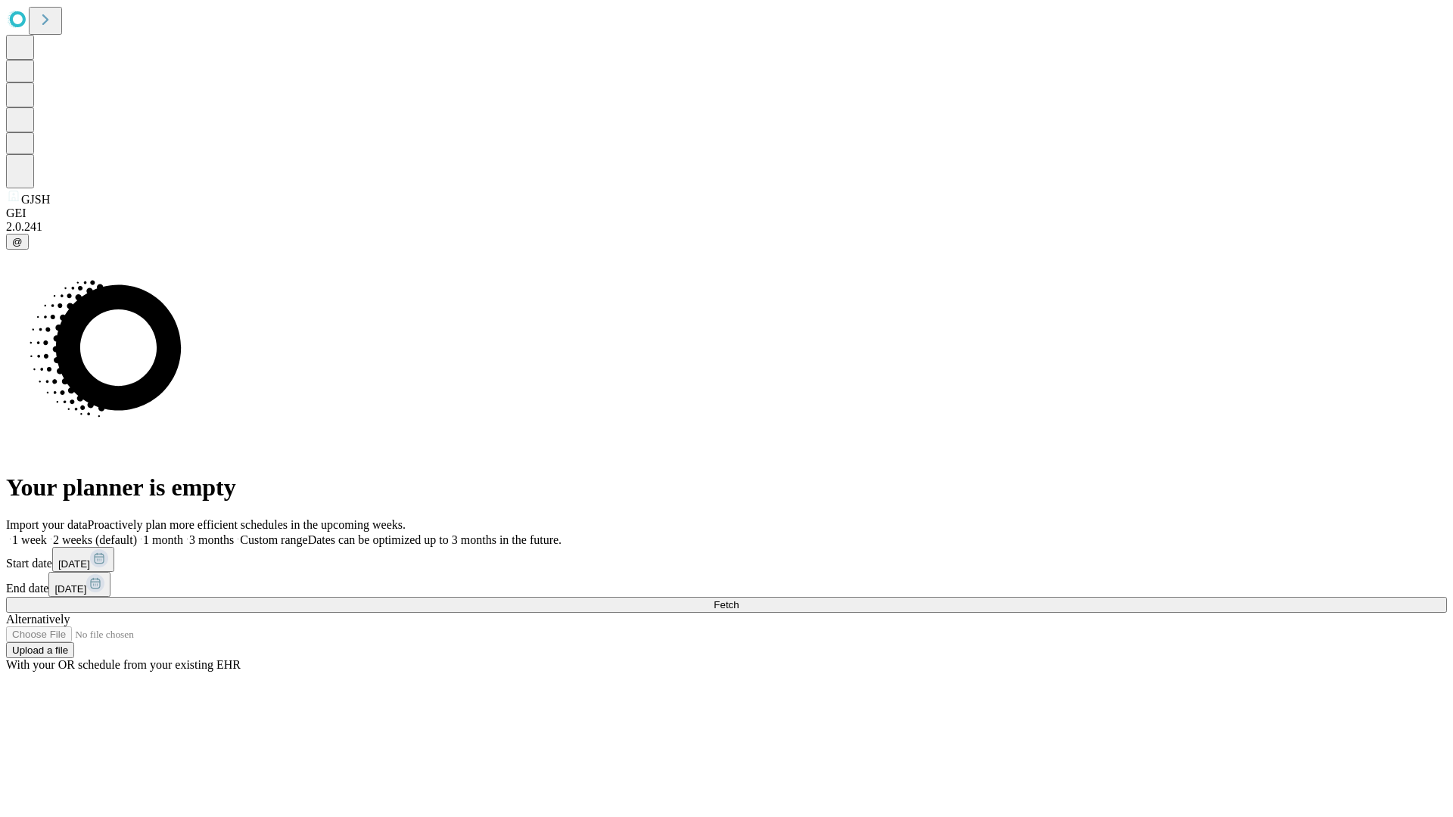 The width and height of the screenshot is (1453, 817). I want to click on h1: Your planner is empty, so click(726, 487).